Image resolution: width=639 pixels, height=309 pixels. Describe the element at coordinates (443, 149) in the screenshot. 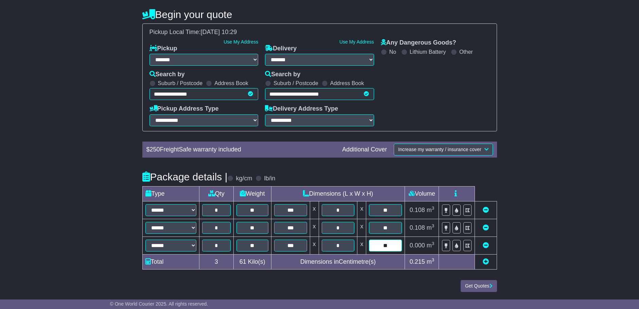

I see `button: Increase my warranty / insurance cover` at that location.